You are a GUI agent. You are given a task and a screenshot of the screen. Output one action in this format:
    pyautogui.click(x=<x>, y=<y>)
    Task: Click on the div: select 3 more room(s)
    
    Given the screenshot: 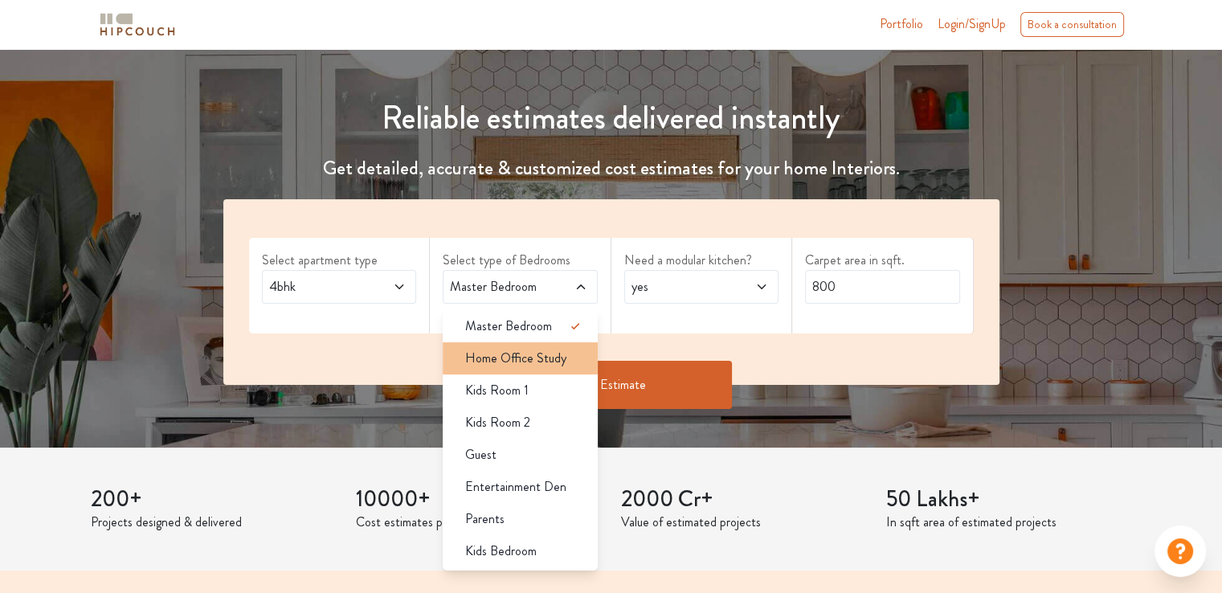 What is the action you would take?
    pyautogui.click(x=520, y=312)
    